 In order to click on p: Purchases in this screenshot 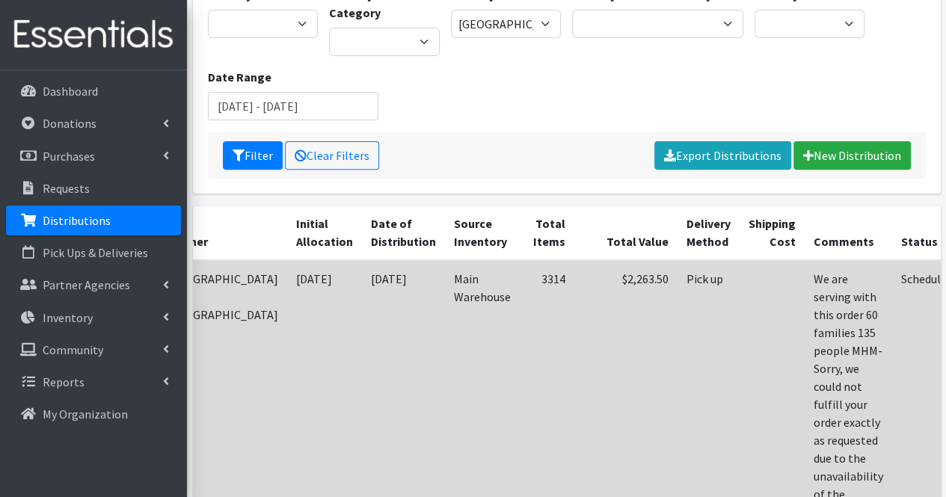, I will do `click(69, 156)`.